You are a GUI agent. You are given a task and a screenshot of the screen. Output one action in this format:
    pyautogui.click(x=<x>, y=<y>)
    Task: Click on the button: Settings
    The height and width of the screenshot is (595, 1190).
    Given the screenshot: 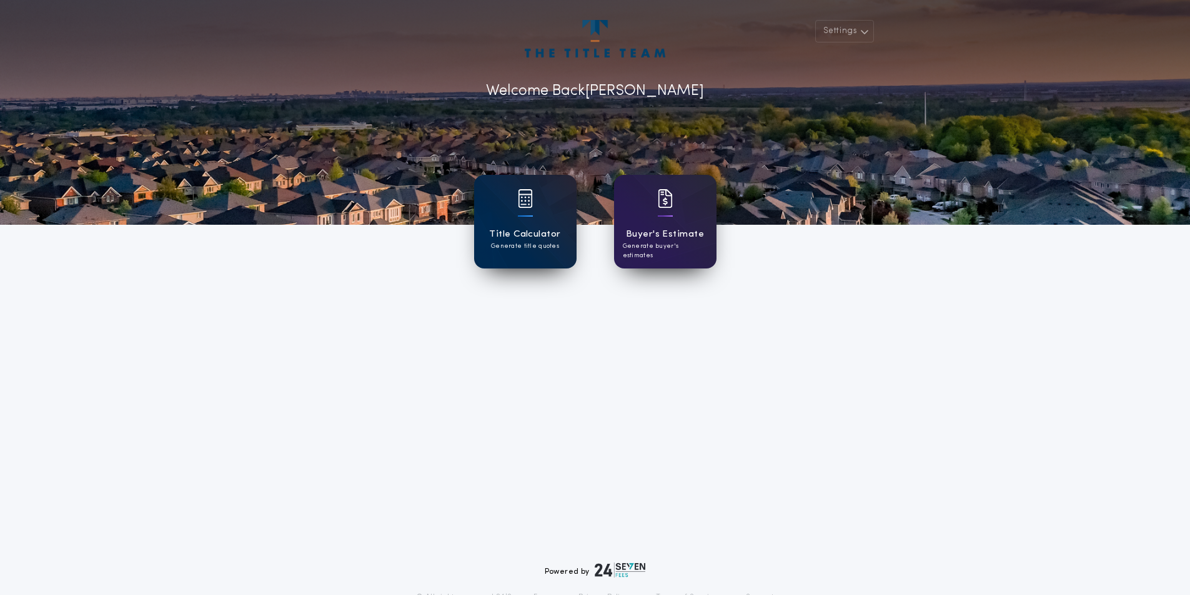 What is the action you would take?
    pyautogui.click(x=844, y=31)
    